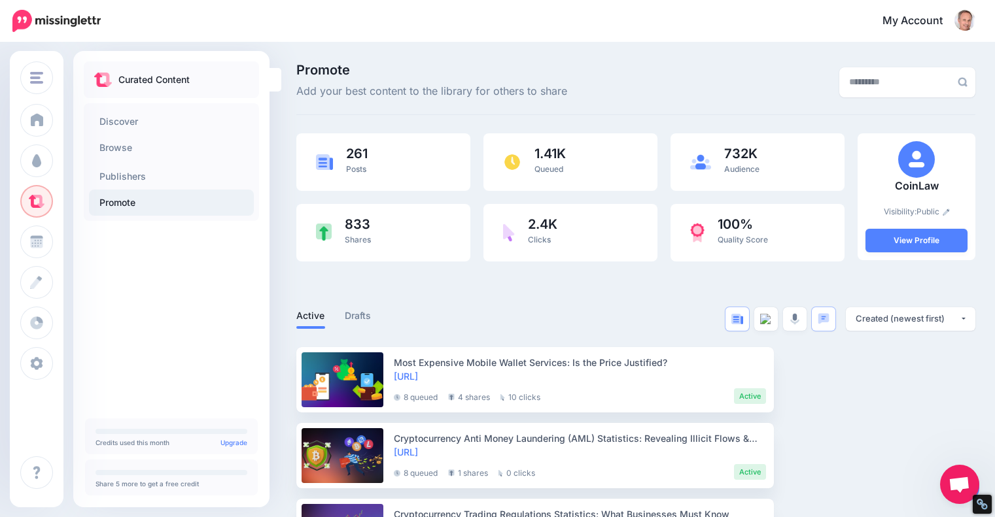 The height and width of the screenshot is (517, 995). What do you see at coordinates (700, 162) in the screenshot?
I see `img: users-blue.png` at bounding box center [700, 162].